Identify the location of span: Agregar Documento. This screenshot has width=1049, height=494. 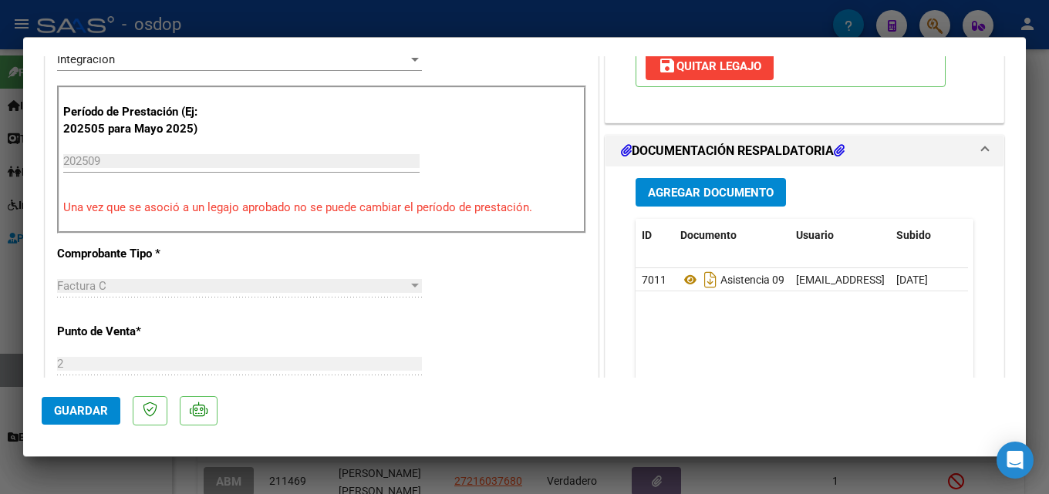
(710, 193).